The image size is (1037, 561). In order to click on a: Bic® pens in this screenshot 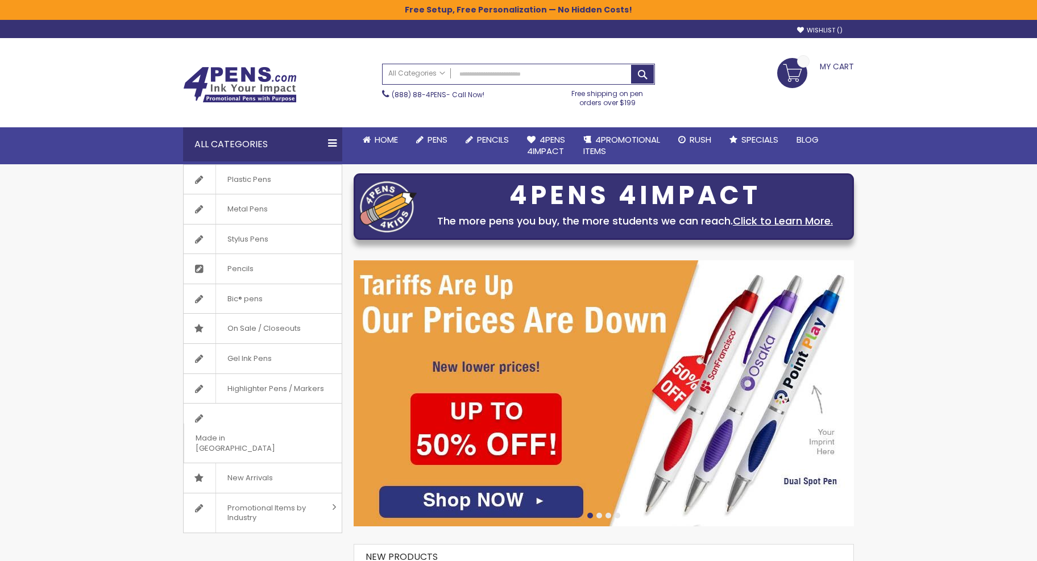, I will do `click(263, 299)`.